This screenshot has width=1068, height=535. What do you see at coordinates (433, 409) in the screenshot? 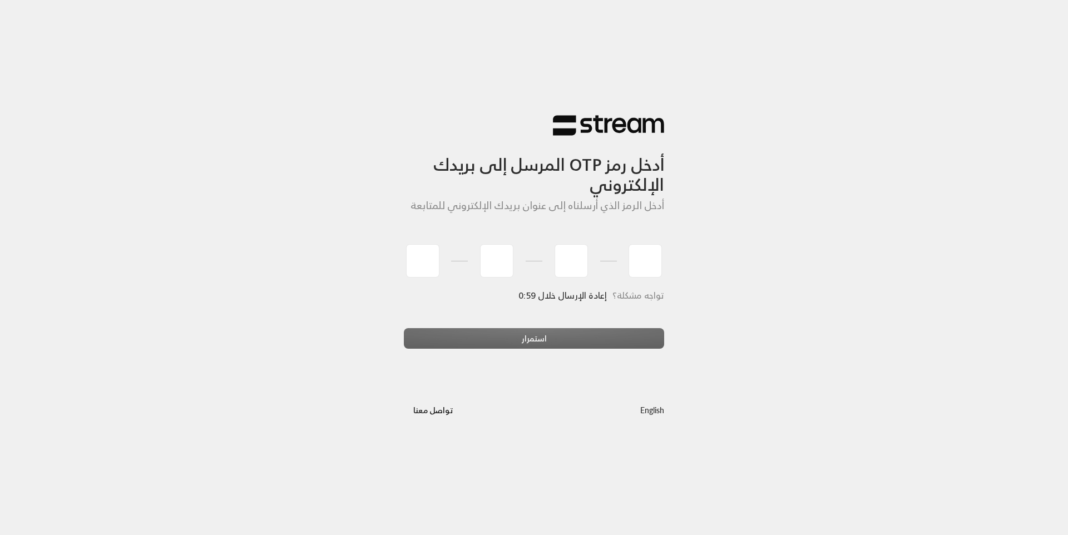
I see `button: تواصل معنا` at bounding box center [433, 409].